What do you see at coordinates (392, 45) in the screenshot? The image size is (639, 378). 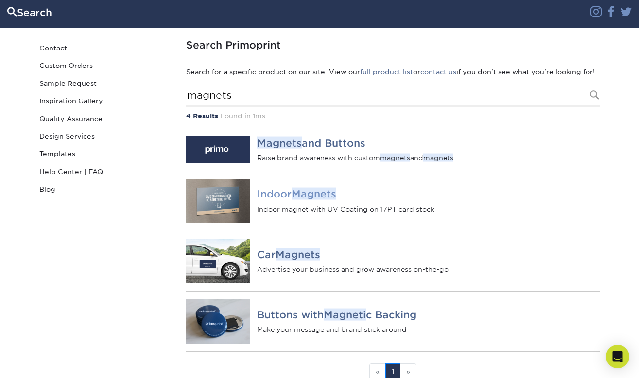 I see `h1: Search Primoprint` at bounding box center [392, 45].